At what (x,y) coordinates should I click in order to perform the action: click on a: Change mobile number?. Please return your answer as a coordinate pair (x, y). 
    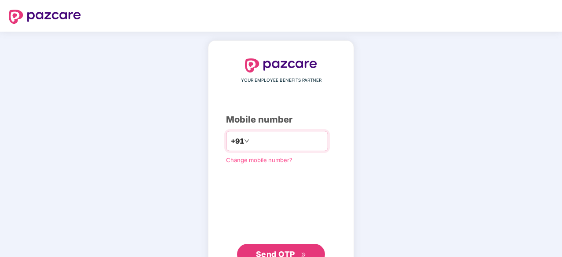
    Looking at the image, I should click on (259, 160).